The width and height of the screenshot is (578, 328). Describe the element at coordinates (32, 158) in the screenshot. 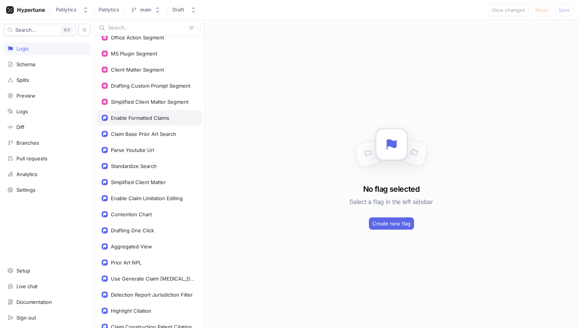

I see `div: Pull requests` at that location.